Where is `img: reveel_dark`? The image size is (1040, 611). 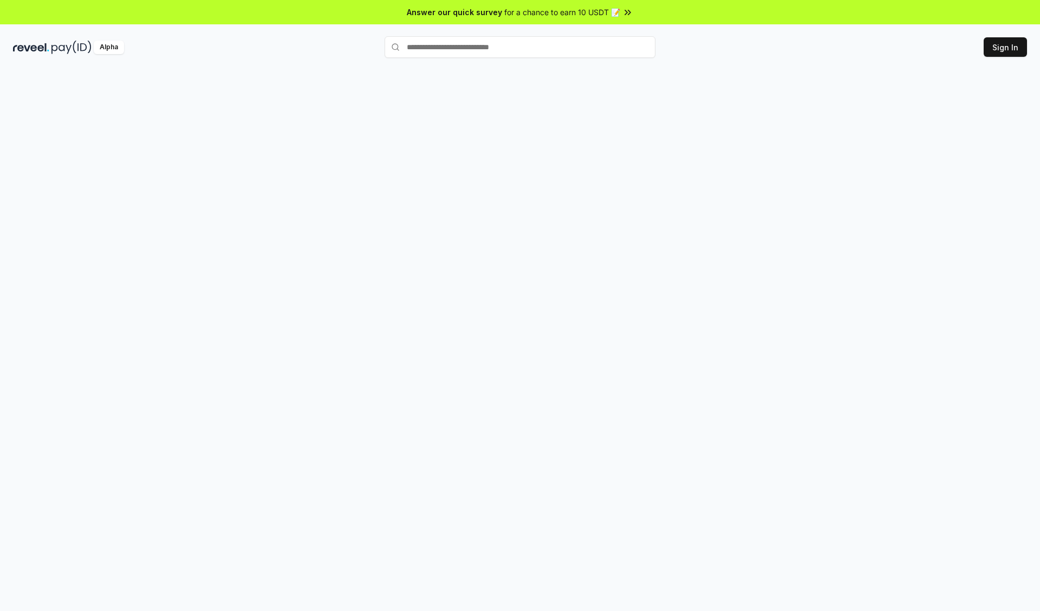
img: reveel_dark is located at coordinates (31, 47).